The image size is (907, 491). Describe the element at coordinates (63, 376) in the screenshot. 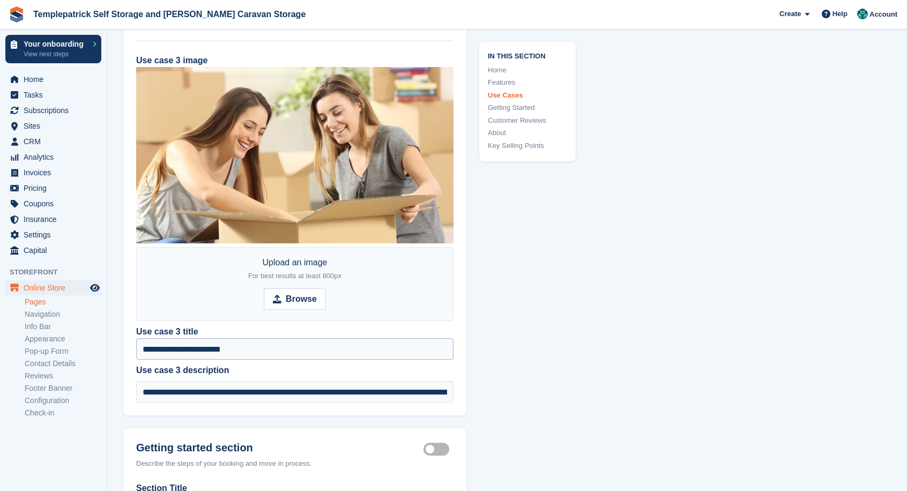

I see `a: Reviews` at that location.